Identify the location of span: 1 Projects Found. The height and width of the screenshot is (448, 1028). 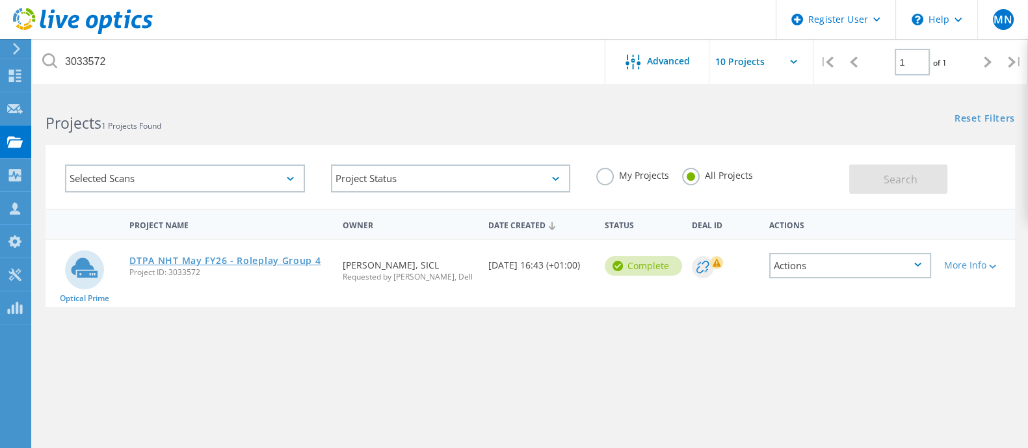
(131, 126).